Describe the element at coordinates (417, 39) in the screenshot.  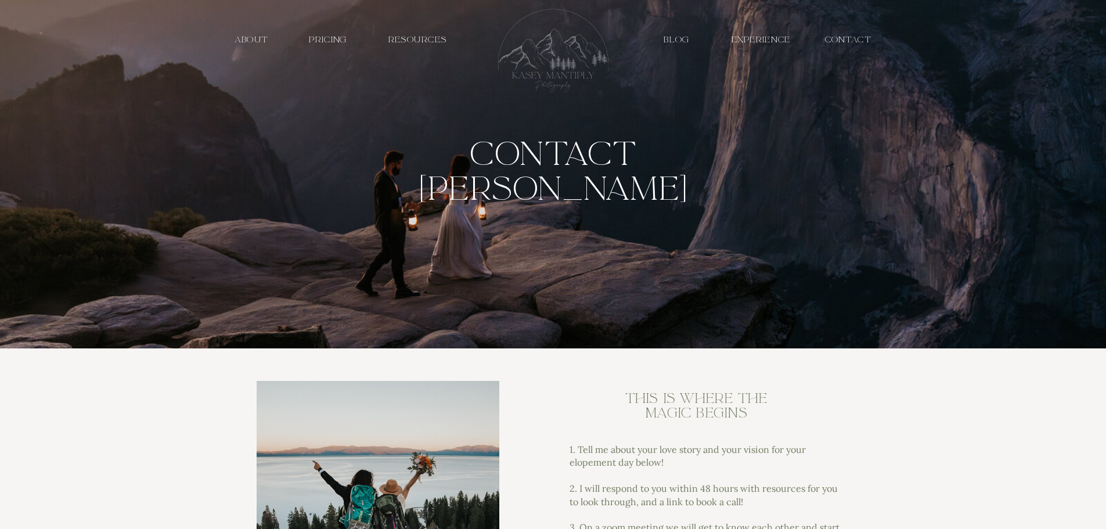
I see `a: resources` at that location.